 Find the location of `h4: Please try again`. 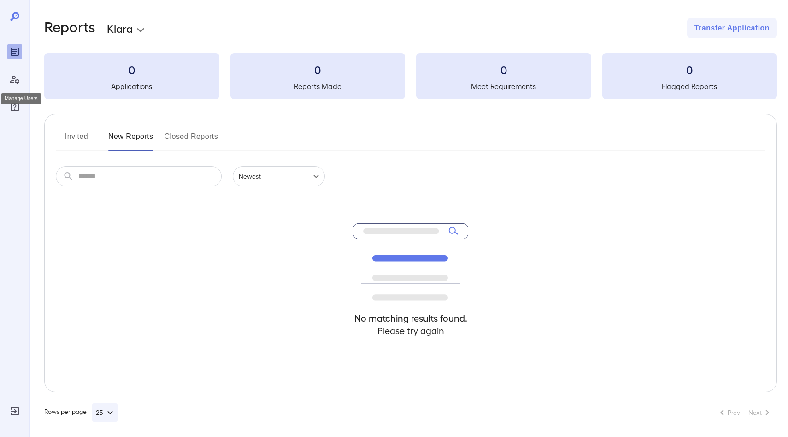

h4: Please try again is located at coordinates (411, 330).